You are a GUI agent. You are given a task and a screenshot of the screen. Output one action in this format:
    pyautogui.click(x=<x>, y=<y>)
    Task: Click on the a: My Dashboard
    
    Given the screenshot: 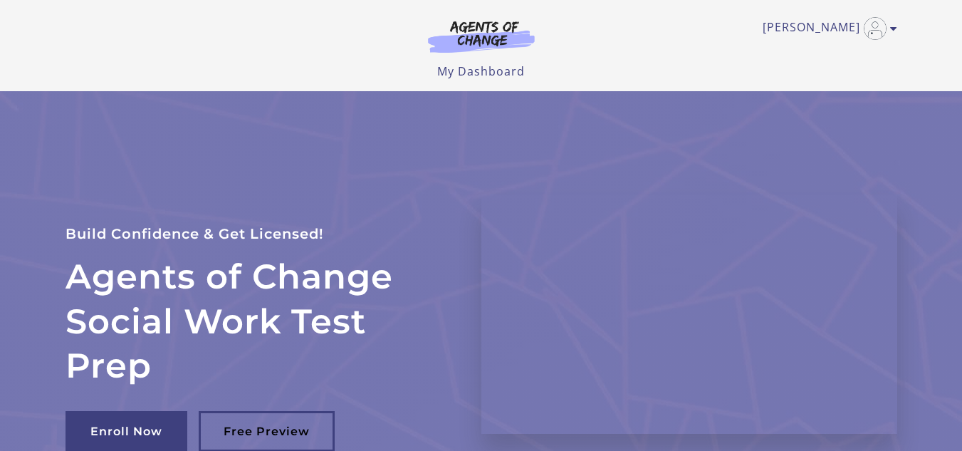 What is the action you would take?
    pyautogui.click(x=481, y=71)
    